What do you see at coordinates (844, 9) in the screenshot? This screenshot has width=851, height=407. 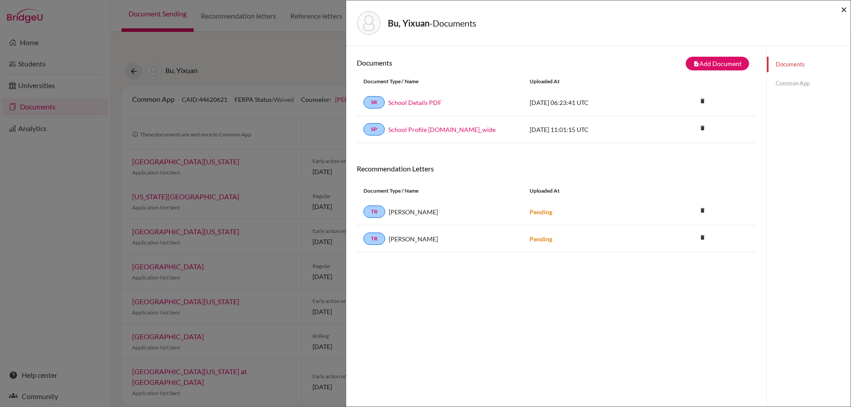 I see `button: Close` at bounding box center [844, 9].